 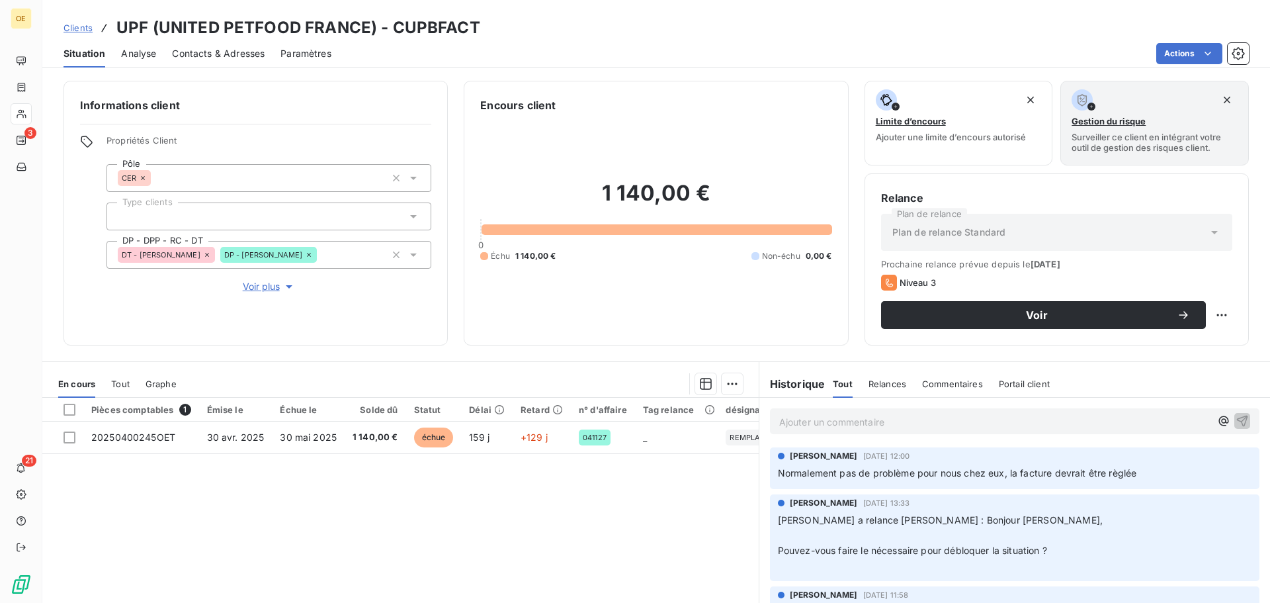 I want to click on span: 30 avr. 2025, so click(x=235, y=437).